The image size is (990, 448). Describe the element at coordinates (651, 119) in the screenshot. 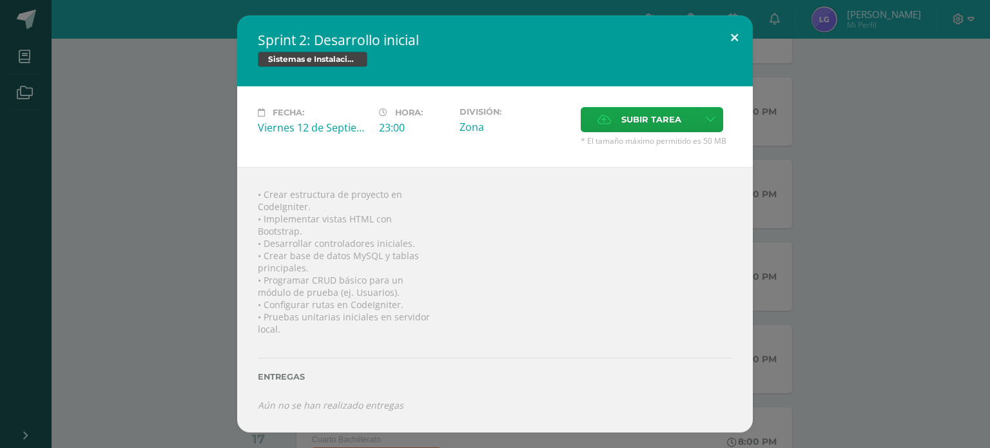

I see `span: Subir tarea` at that location.